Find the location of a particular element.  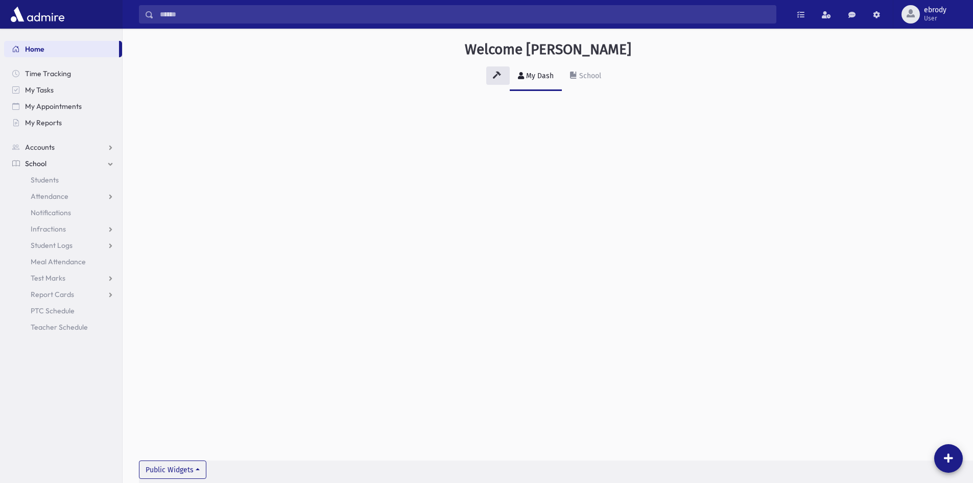

a: My Reports is located at coordinates (63, 123).